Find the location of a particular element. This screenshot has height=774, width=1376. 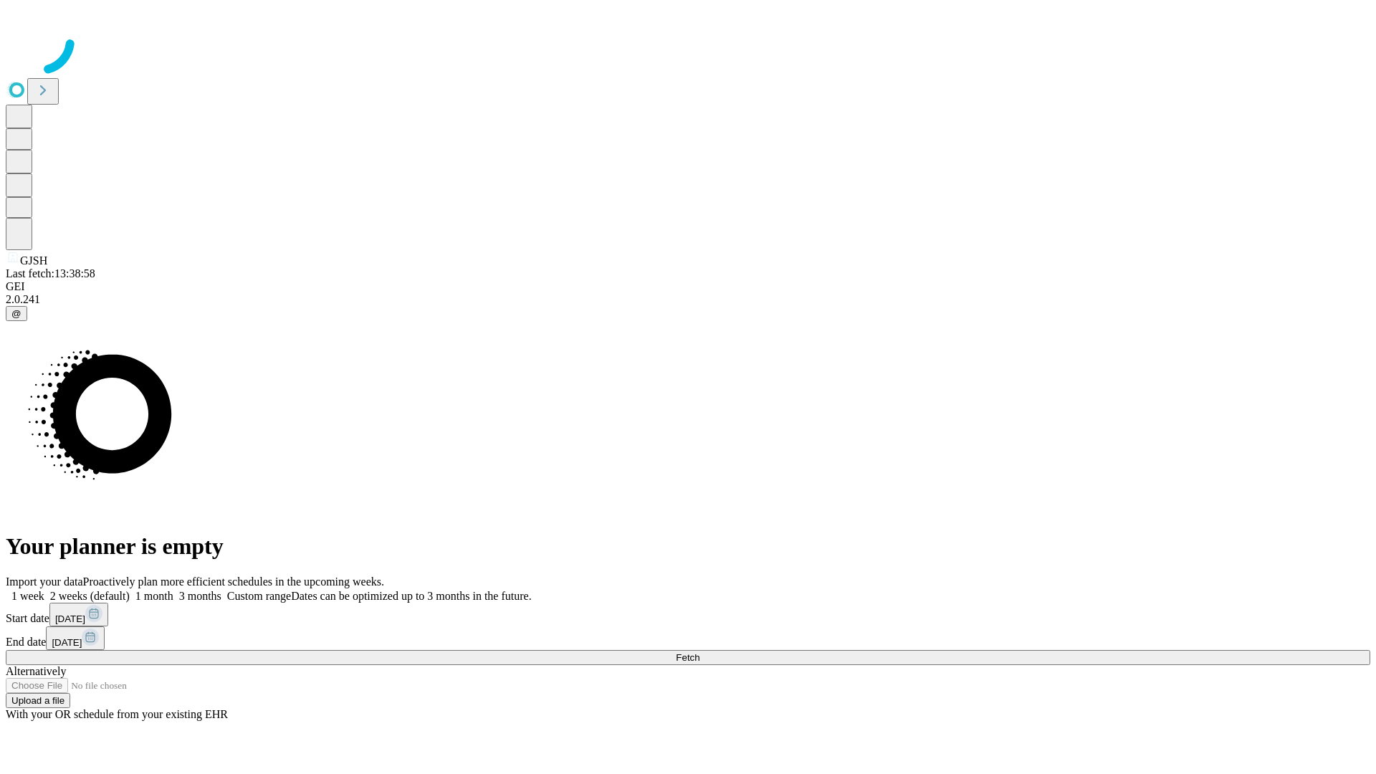

span: 2 weeks (default) is located at coordinates (90, 595).